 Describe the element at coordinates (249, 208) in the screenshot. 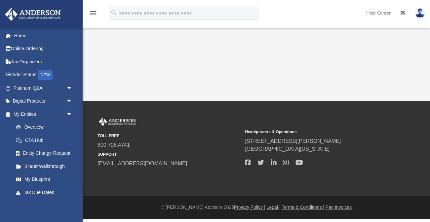

I see `a: Privacy Policy |` at that location.